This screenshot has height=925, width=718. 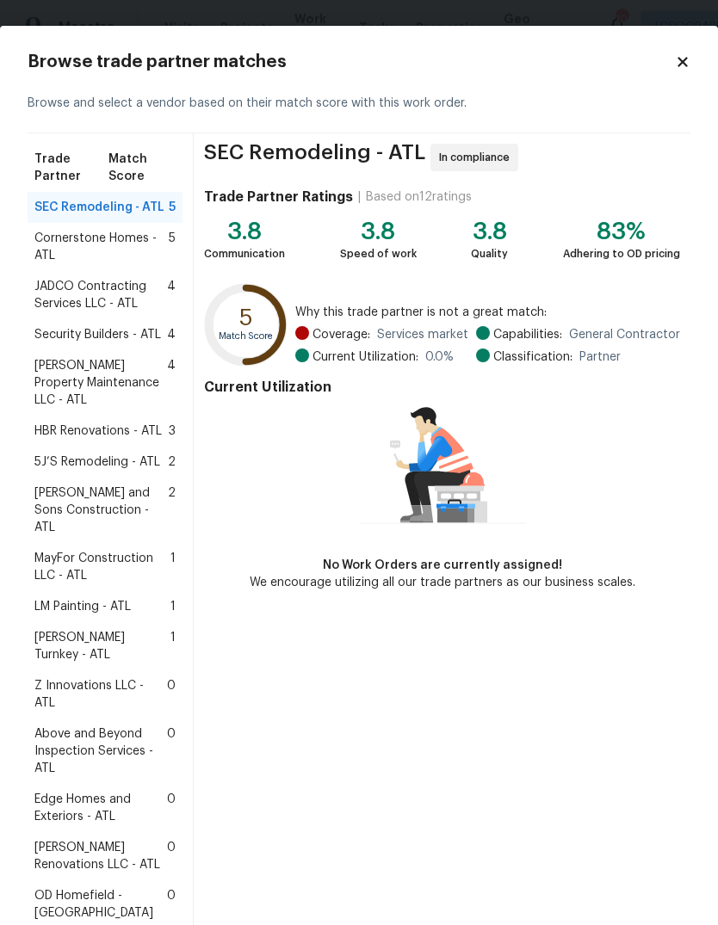 I want to click on span: Coverage:, so click(x=341, y=335).